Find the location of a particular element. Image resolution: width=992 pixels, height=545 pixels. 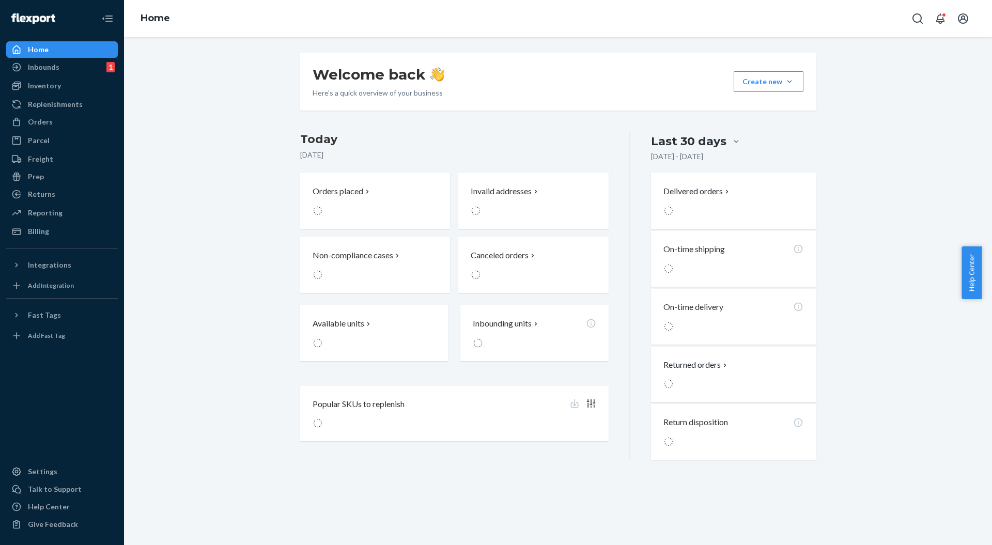

p: Here’s a quick overview of your business is located at coordinates (378, 93).